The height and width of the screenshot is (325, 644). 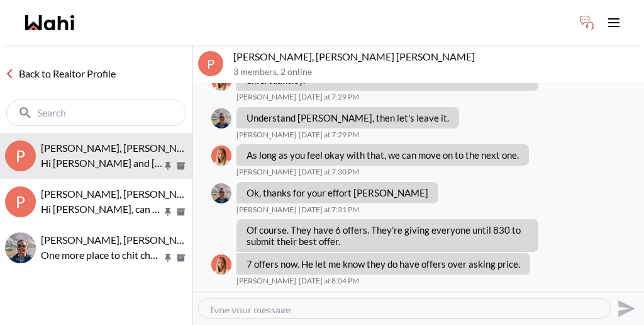 What do you see at coordinates (387, 235) in the screenshot?
I see `p: Of course. They have 6 offers. They’re giving everyone until 830 to submit their best offer.` at bounding box center [387, 235].